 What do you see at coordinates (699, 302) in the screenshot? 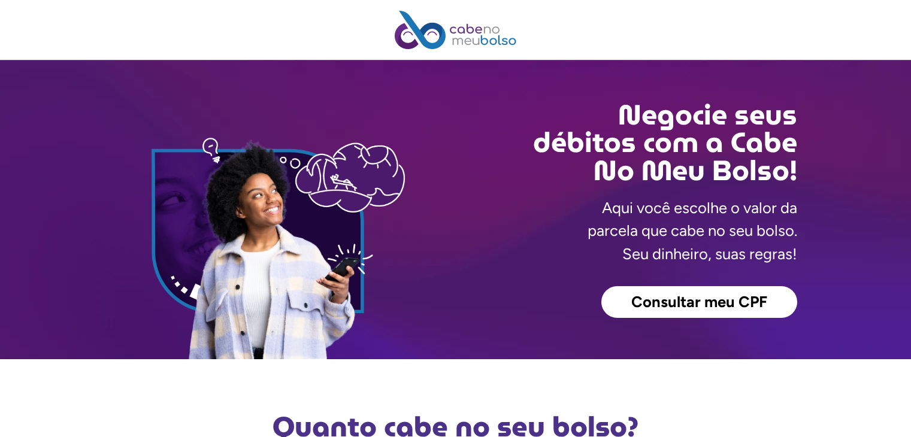
I see `span: Consultar meu CPF` at bounding box center [699, 302].